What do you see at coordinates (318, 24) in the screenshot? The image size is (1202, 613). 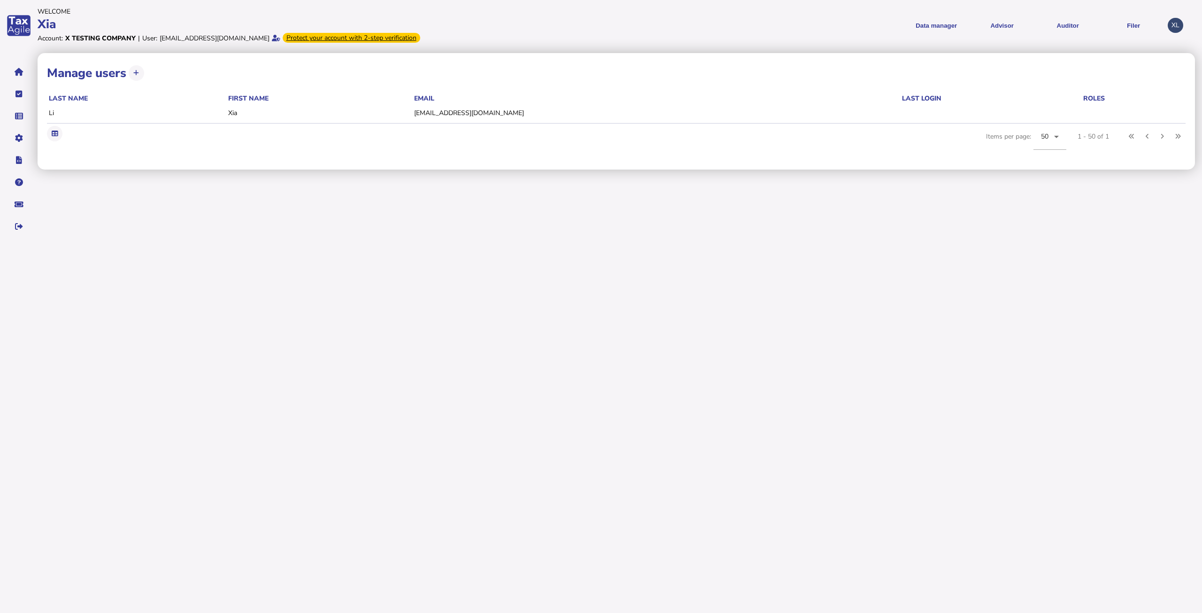 I see `div: Xia` at bounding box center [318, 24].